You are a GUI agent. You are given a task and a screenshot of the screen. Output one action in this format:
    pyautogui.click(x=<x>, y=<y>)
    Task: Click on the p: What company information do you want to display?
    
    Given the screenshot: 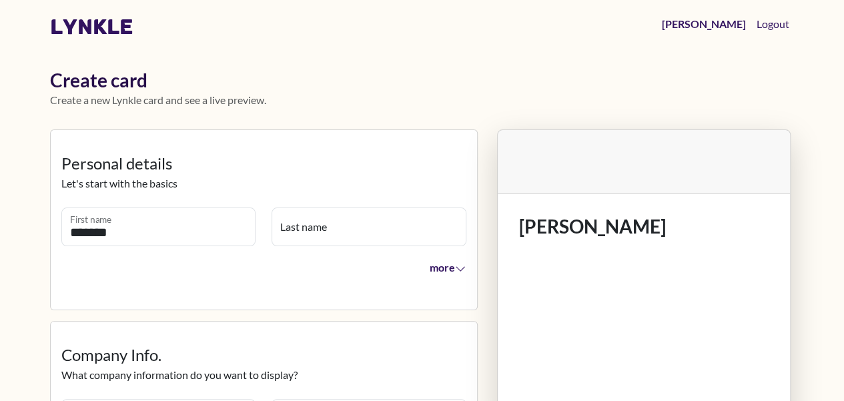 What is the action you would take?
    pyautogui.click(x=263, y=375)
    